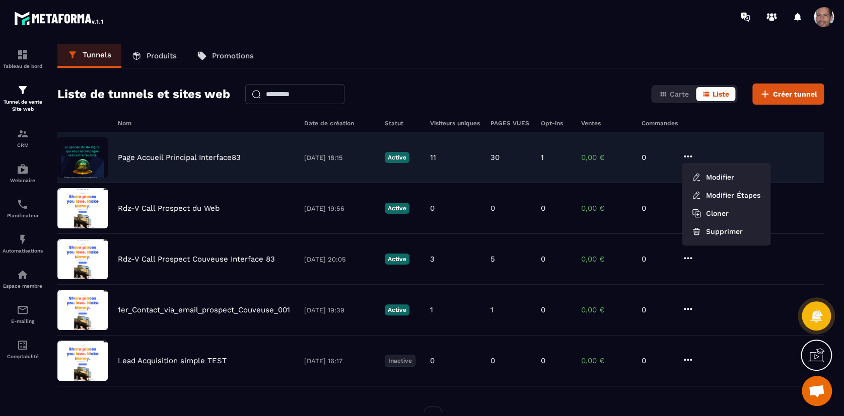 The width and height of the screenshot is (844, 416). What do you see at coordinates (788, 94) in the screenshot?
I see `button: Créer tunnel` at bounding box center [788, 94].